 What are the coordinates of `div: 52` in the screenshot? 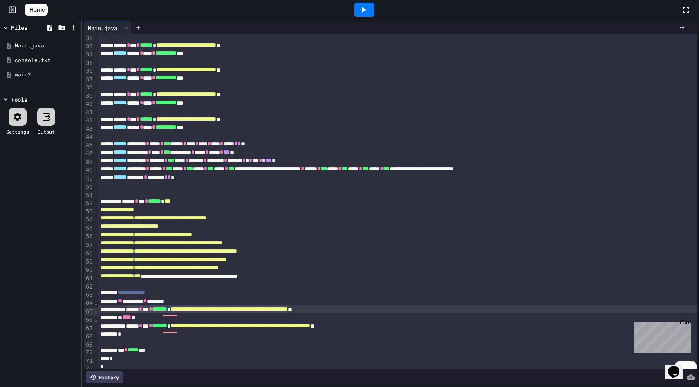 It's located at (89, 204).